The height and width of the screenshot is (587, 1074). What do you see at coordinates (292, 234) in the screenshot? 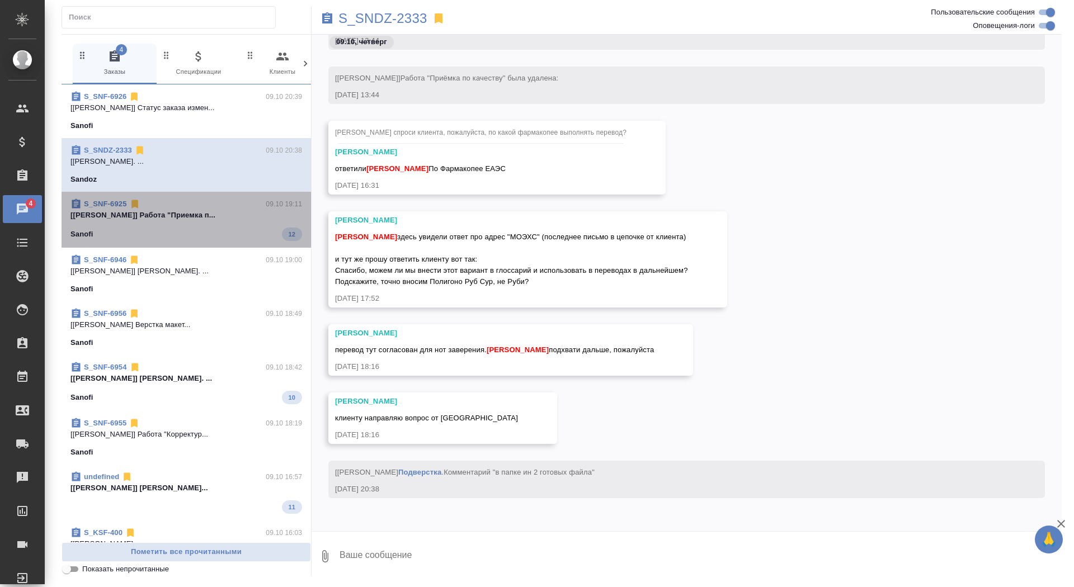
I see `span: 12` at bounding box center [292, 234].